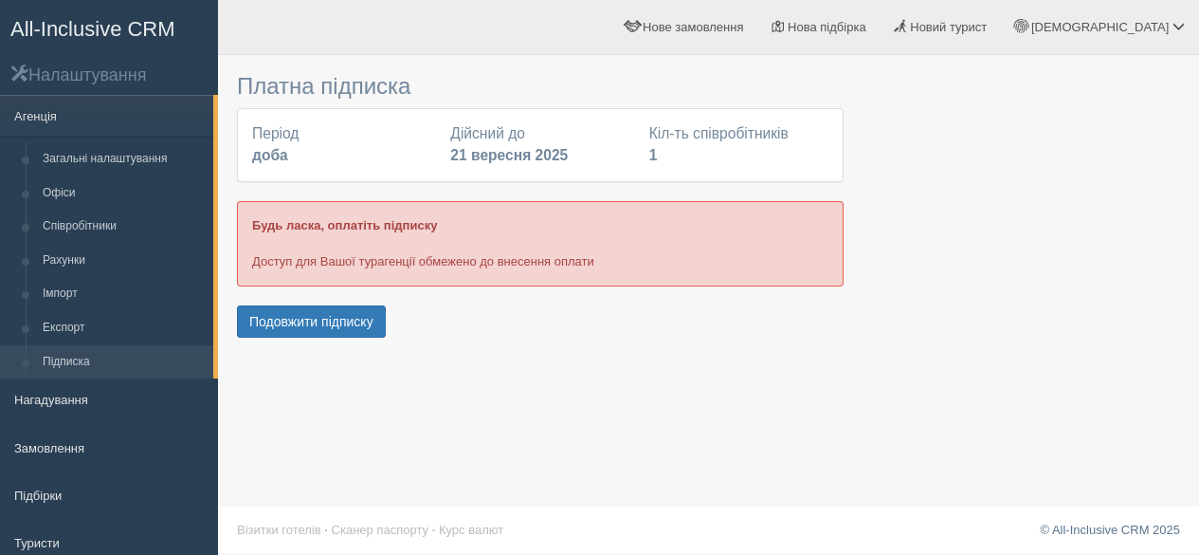 This screenshot has height=555, width=1199. I want to click on a: Імпорт, so click(123, 294).